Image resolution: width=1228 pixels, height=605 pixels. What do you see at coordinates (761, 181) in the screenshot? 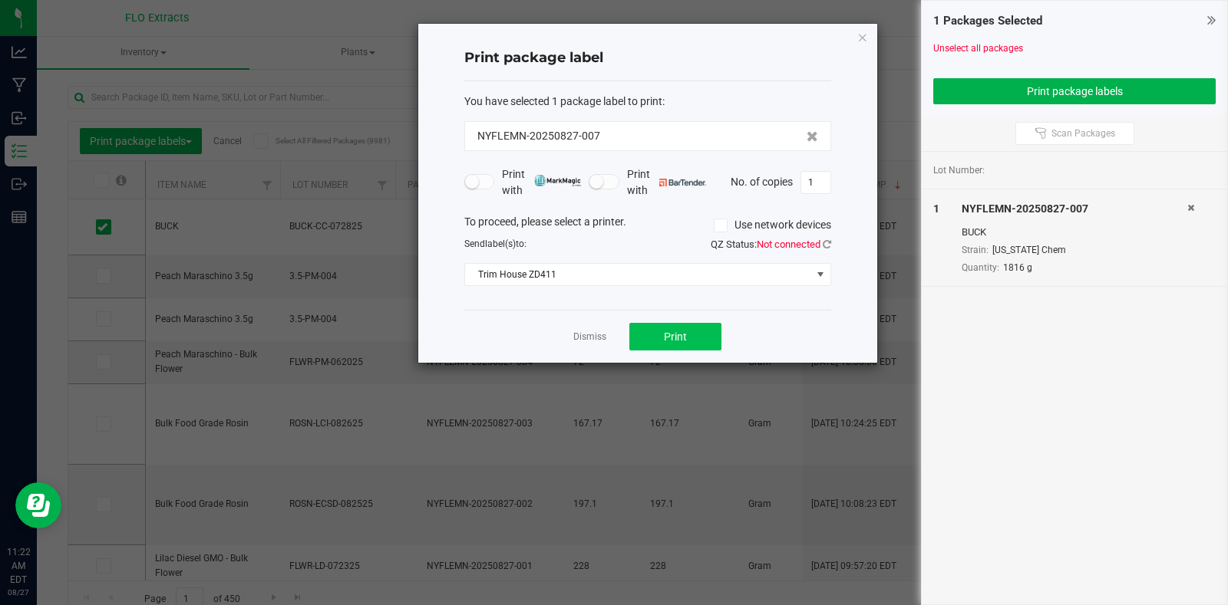
I see `span: No. of copies` at bounding box center [761, 181].